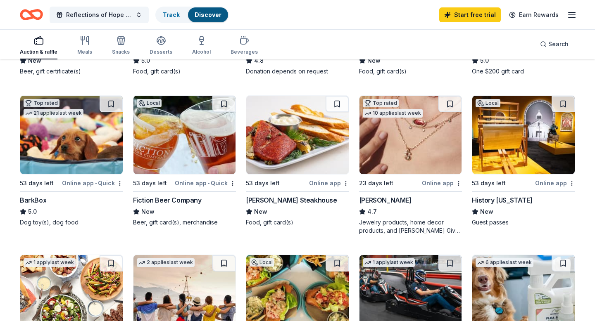 The width and height of the screenshot is (595, 321). I want to click on button: Beverages, so click(244, 46).